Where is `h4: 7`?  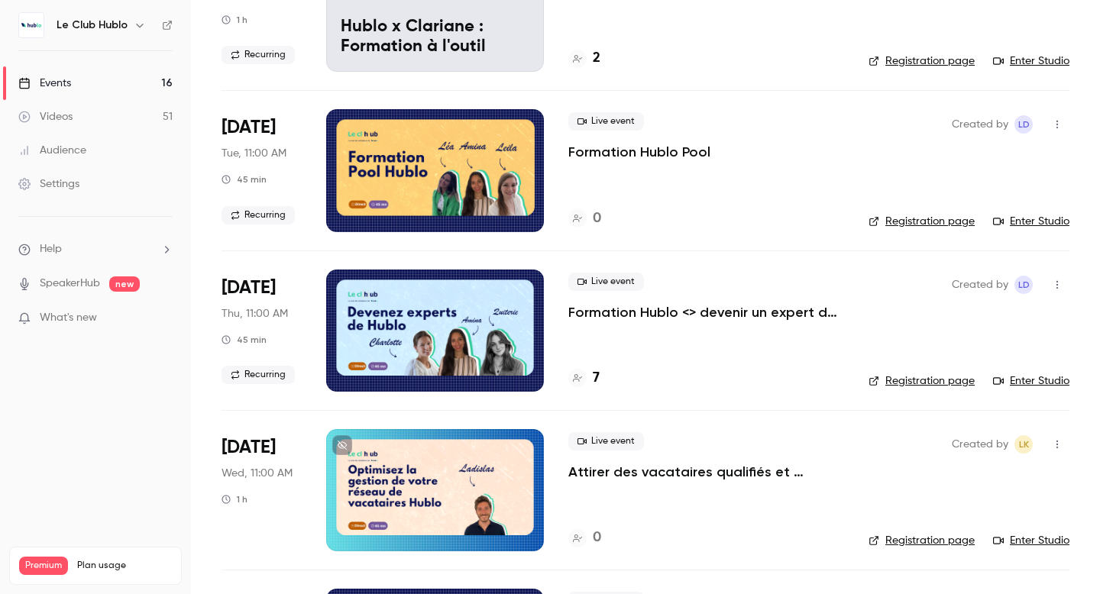 h4: 7 is located at coordinates (596, 378).